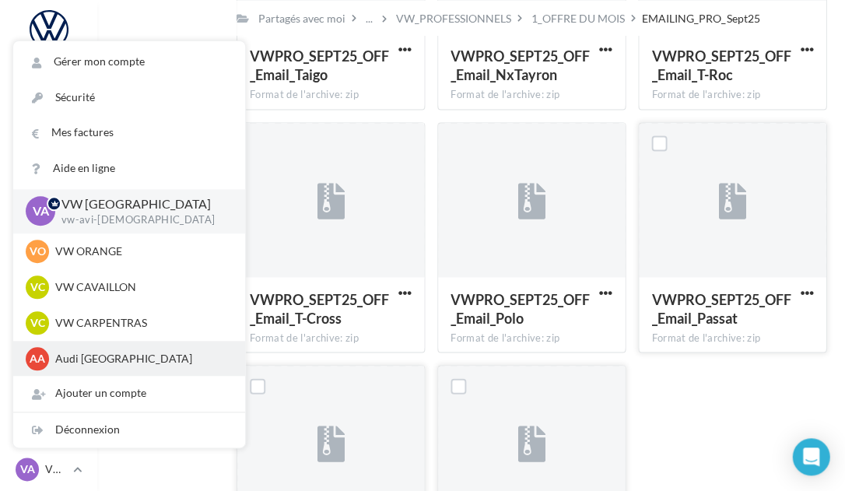 The image size is (845, 491). Describe the element at coordinates (37, 251) in the screenshot. I see `span: VO` at that location.